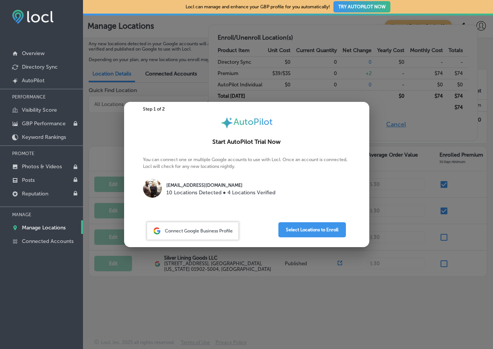 This screenshot has height=349, width=493. What do you see at coordinates (253, 121) in the screenshot?
I see `span: AutoPilot` at bounding box center [253, 121].